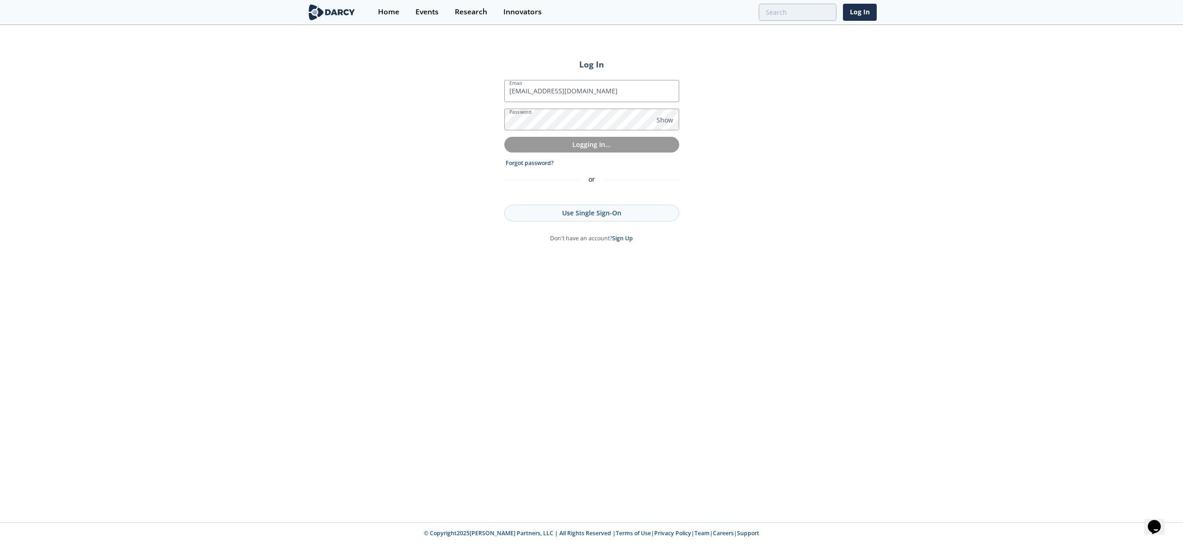  Describe the element at coordinates (748, 533) in the screenshot. I see `a: Support` at that location.